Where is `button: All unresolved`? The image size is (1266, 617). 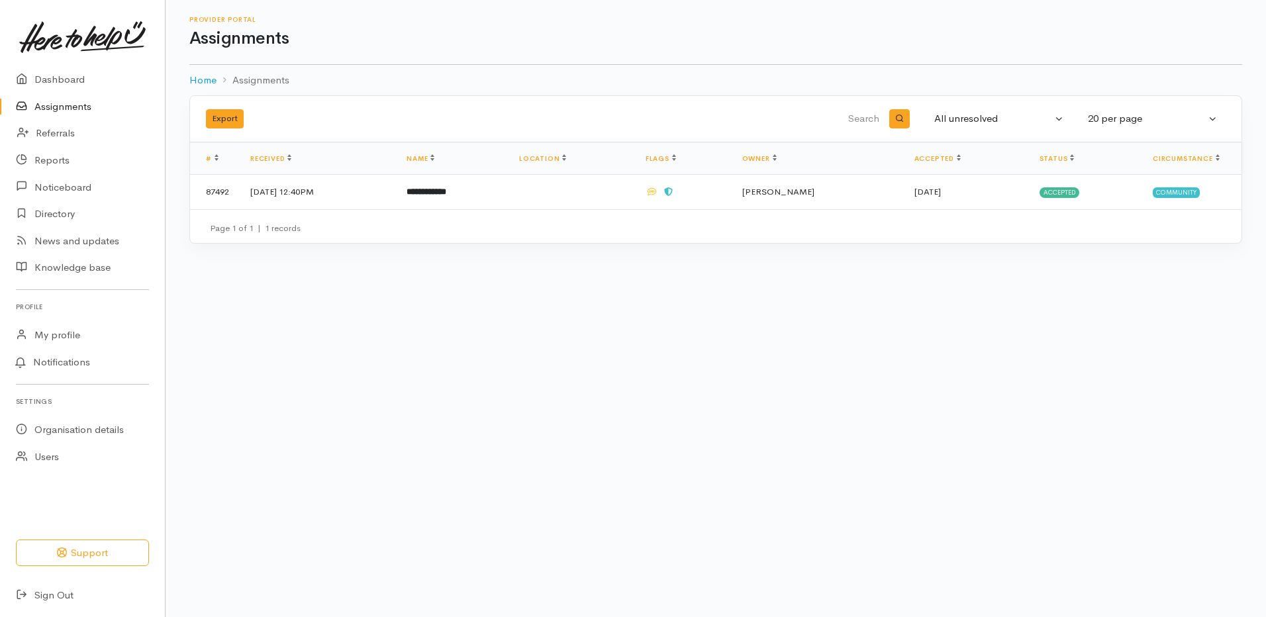 button: All unresolved is located at coordinates (999, 118).